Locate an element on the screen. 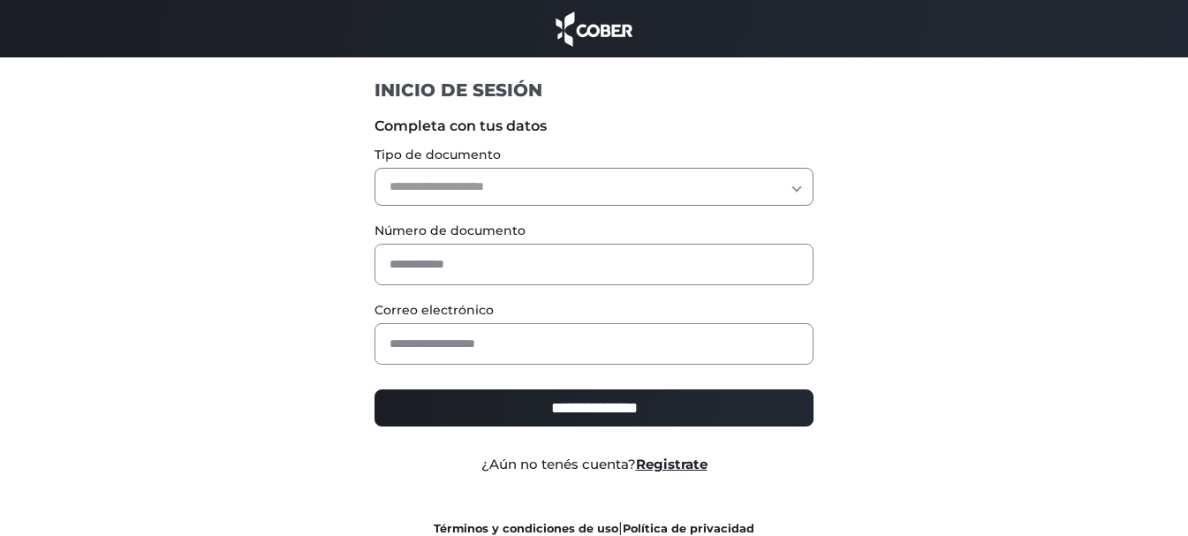 The image size is (1188, 536). label: Tipo de documento is located at coordinates (593, 155).